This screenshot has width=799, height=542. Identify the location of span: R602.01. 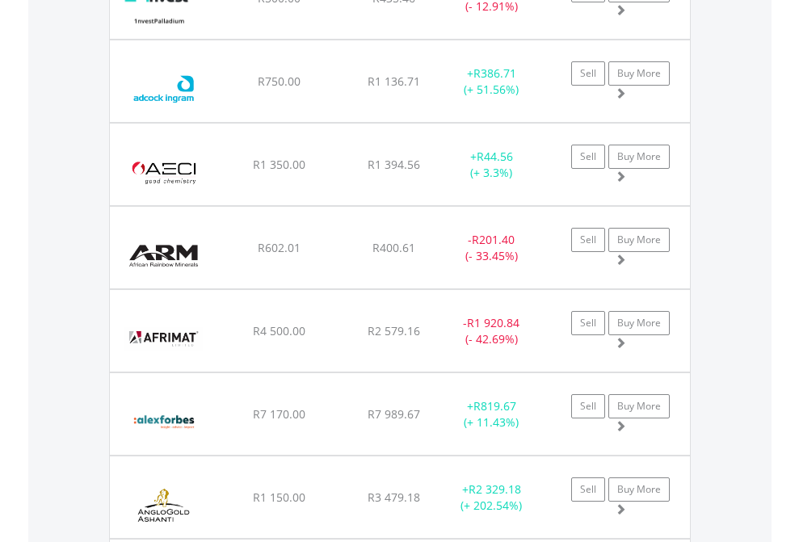
(279, 247).